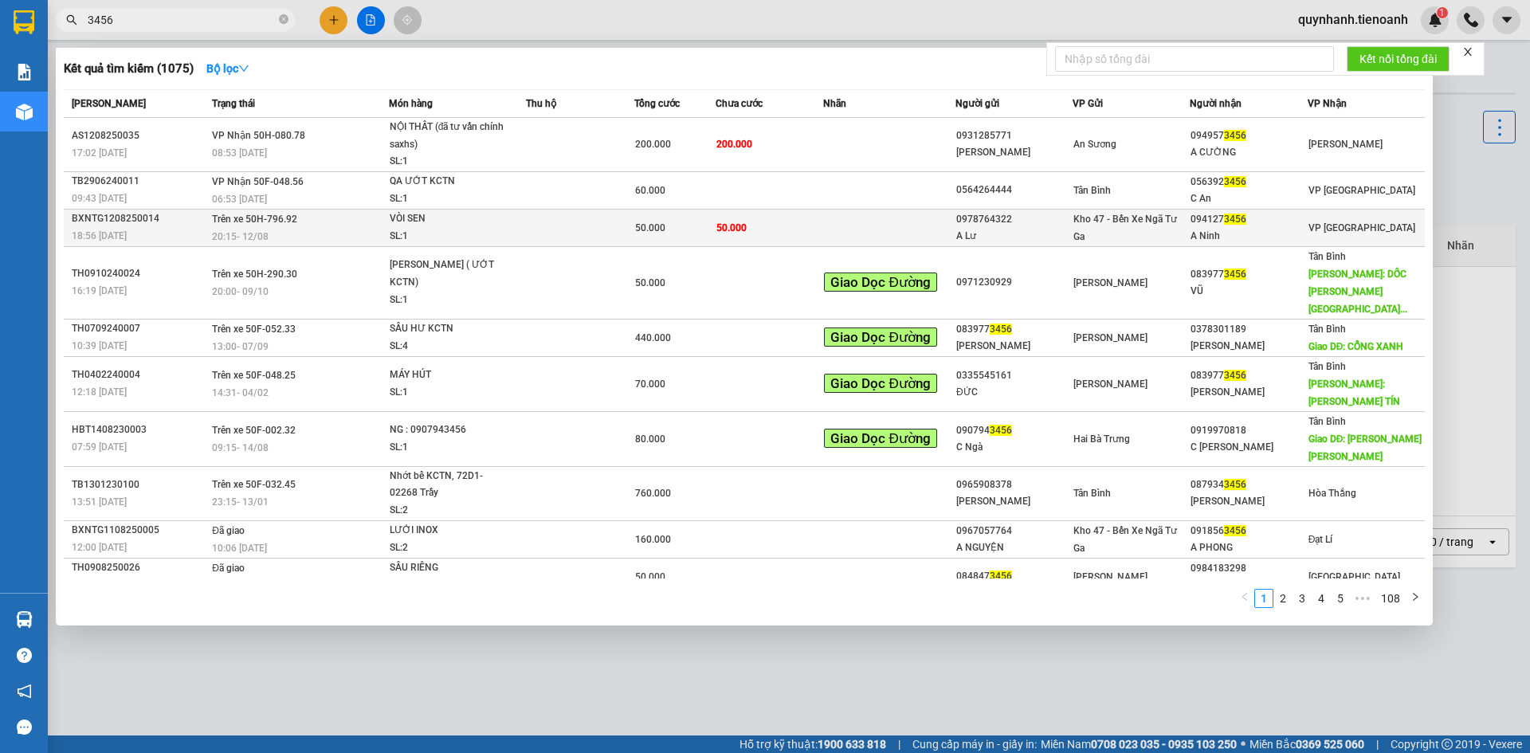 This screenshot has width=1530, height=753. Describe the element at coordinates (253, 430) in the screenshot. I see `span: Trên xe 50F-002.32` at that location.